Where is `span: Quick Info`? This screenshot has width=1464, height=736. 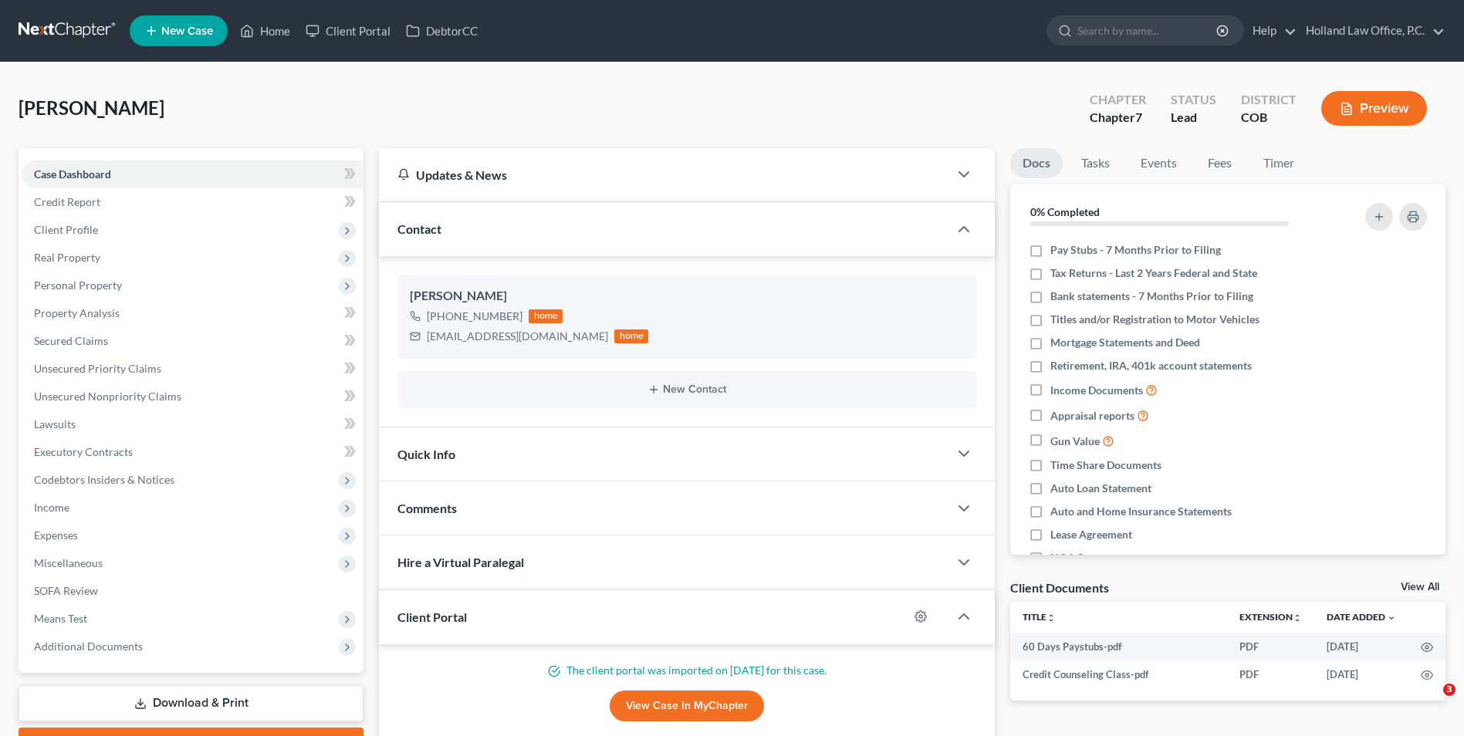
span: Quick Info is located at coordinates (426, 454).